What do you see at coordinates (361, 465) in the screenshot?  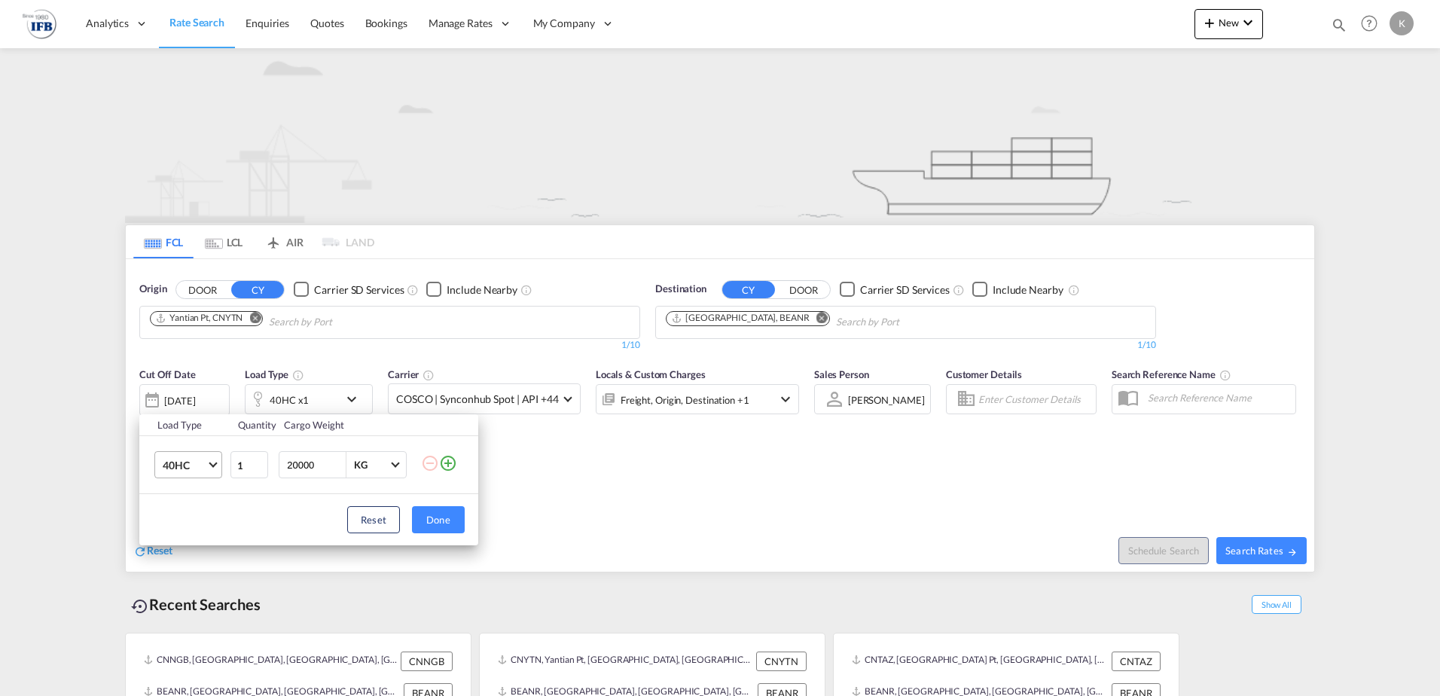 I see `div: KG` at bounding box center [361, 465].